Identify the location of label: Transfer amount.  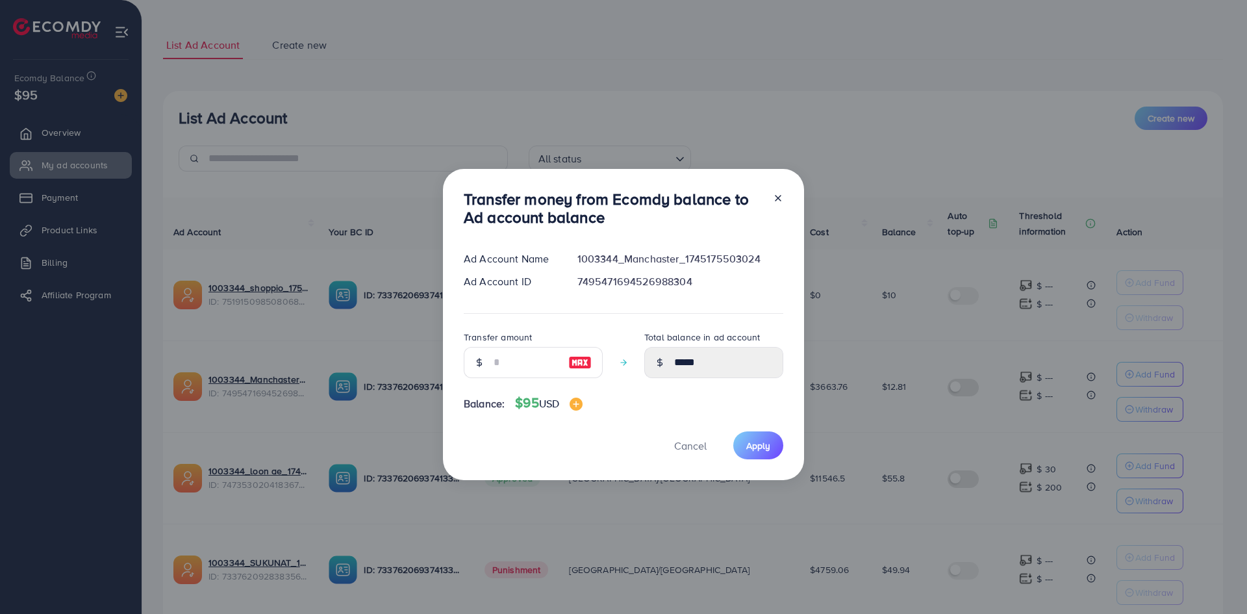
(497, 337).